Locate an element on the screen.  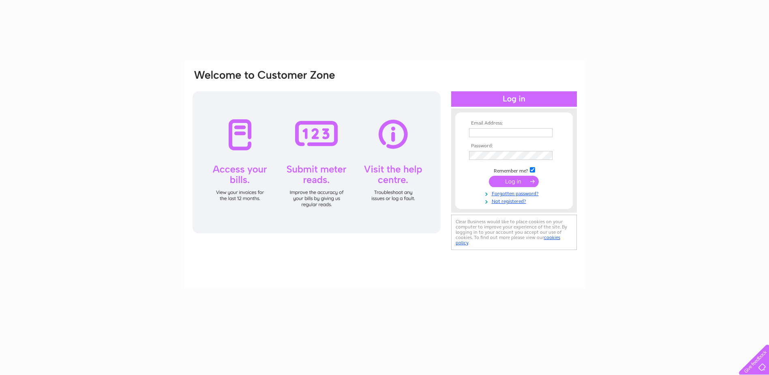
a: cookies policy is located at coordinates (508, 240).